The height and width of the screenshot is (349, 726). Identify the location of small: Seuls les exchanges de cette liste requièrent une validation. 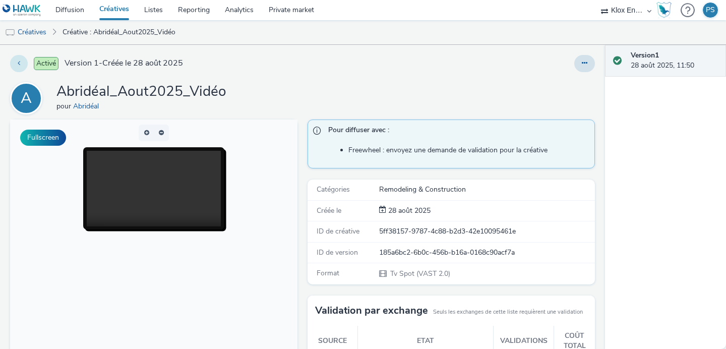
(507, 312).